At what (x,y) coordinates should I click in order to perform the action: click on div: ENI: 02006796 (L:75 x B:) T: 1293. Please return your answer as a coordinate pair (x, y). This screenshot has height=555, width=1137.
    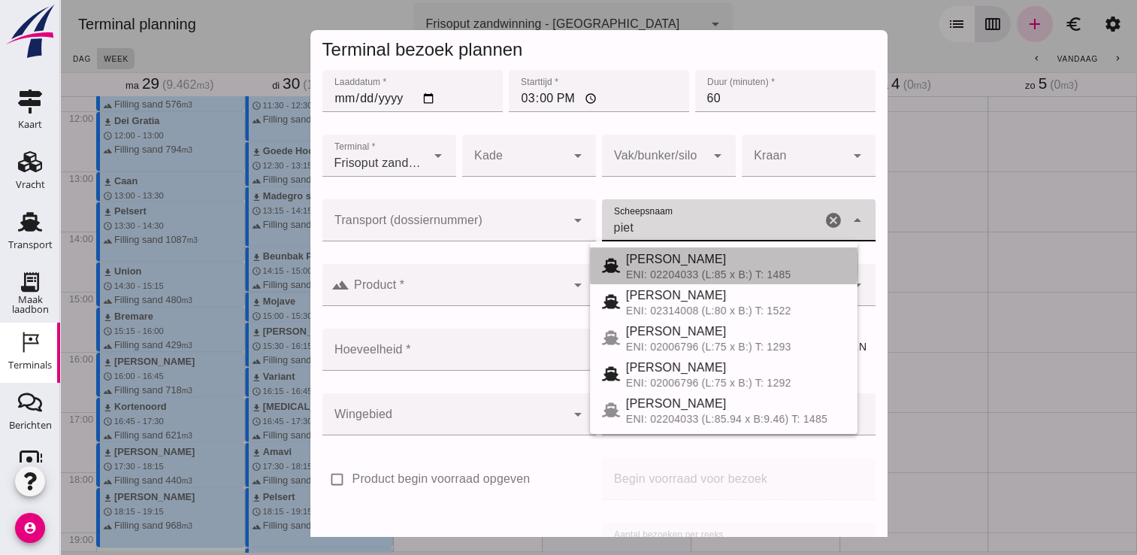
    Looking at the image, I should click on (676, 347).